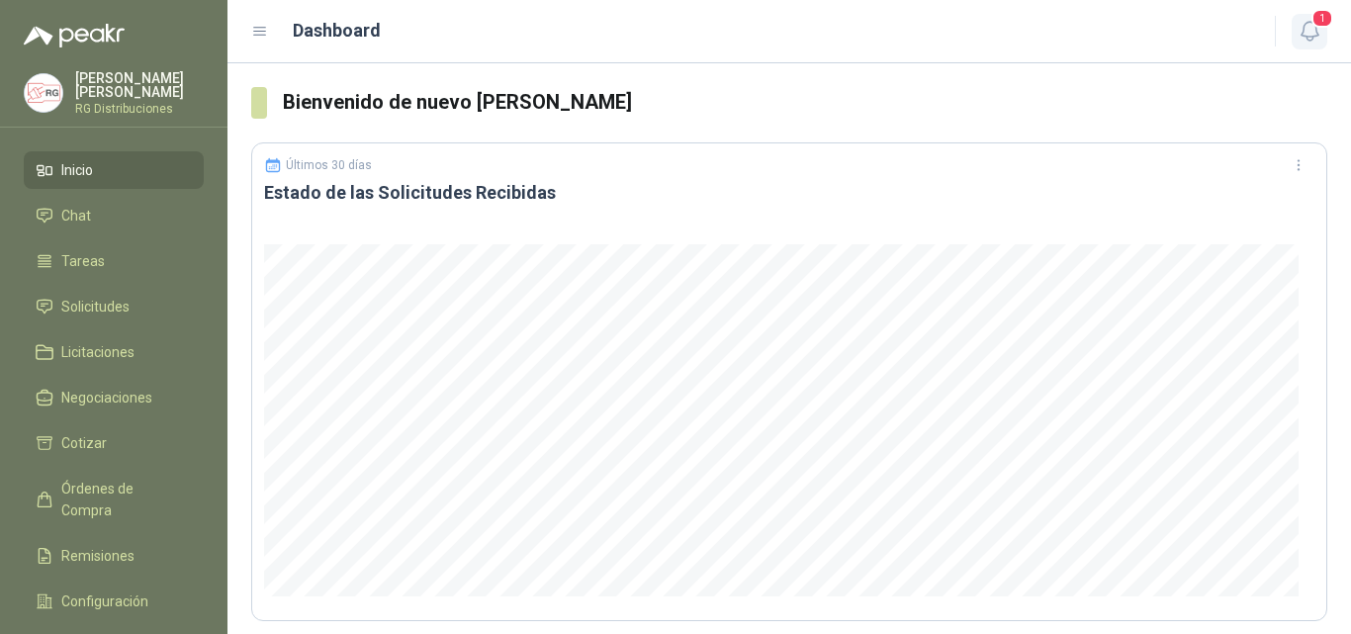  I want to click on img: Logo peakr, so click(74, 36).